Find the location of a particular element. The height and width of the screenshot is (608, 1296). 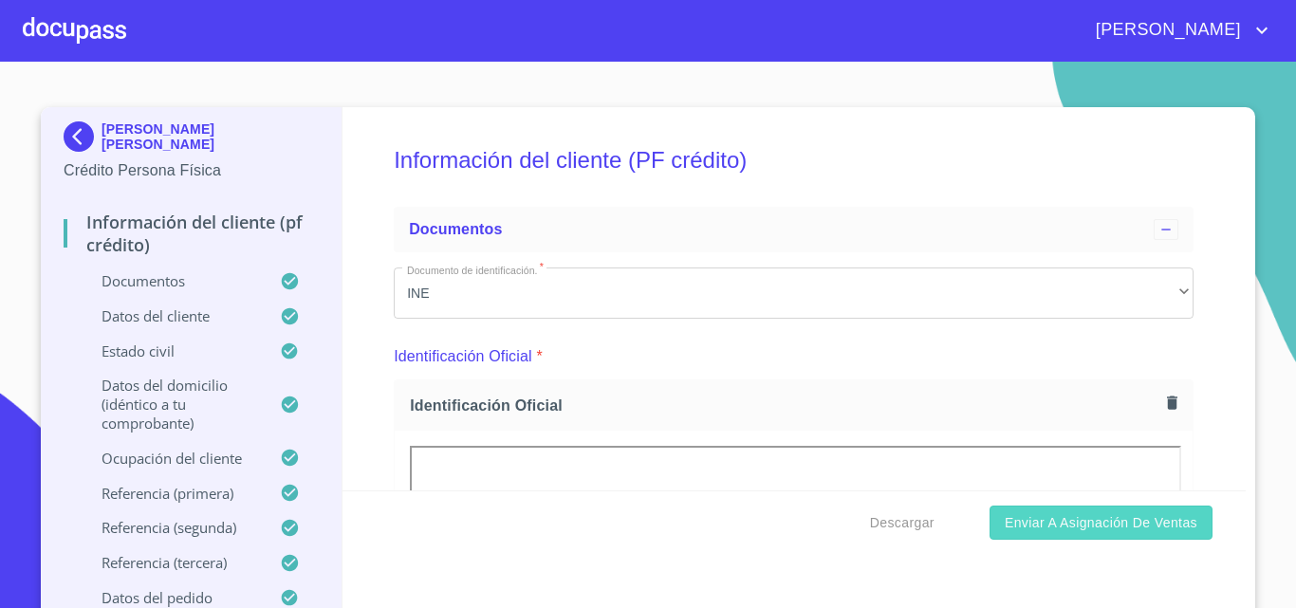

img: Docupass spot blue is located at coordinates (83, 137).